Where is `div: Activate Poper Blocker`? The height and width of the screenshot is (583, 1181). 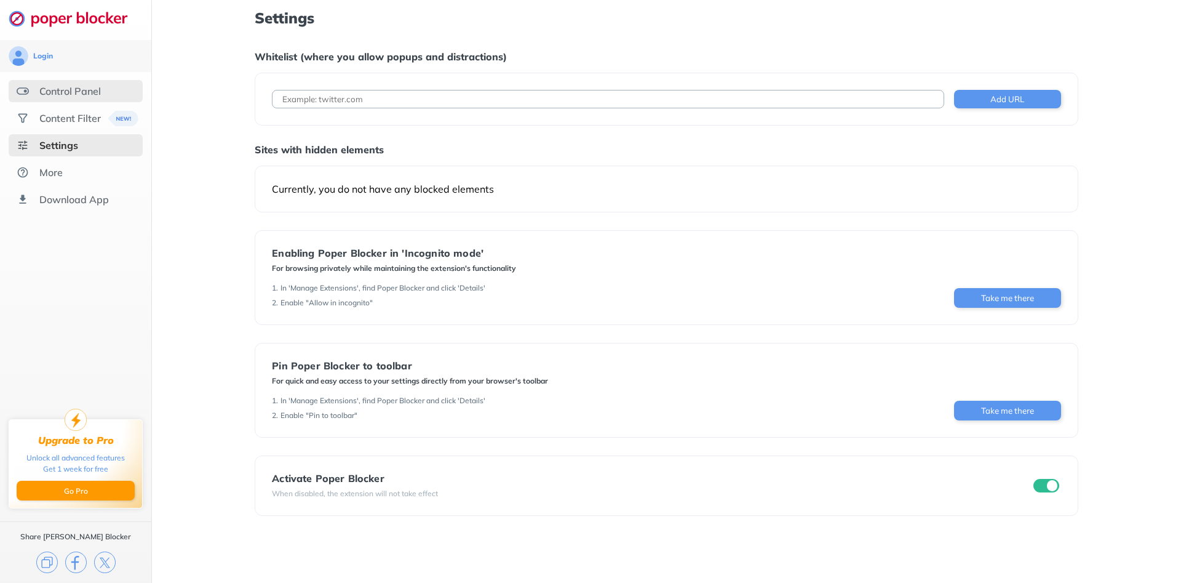
div: Activate Poper Blocker is located at coordinates (355, 478).